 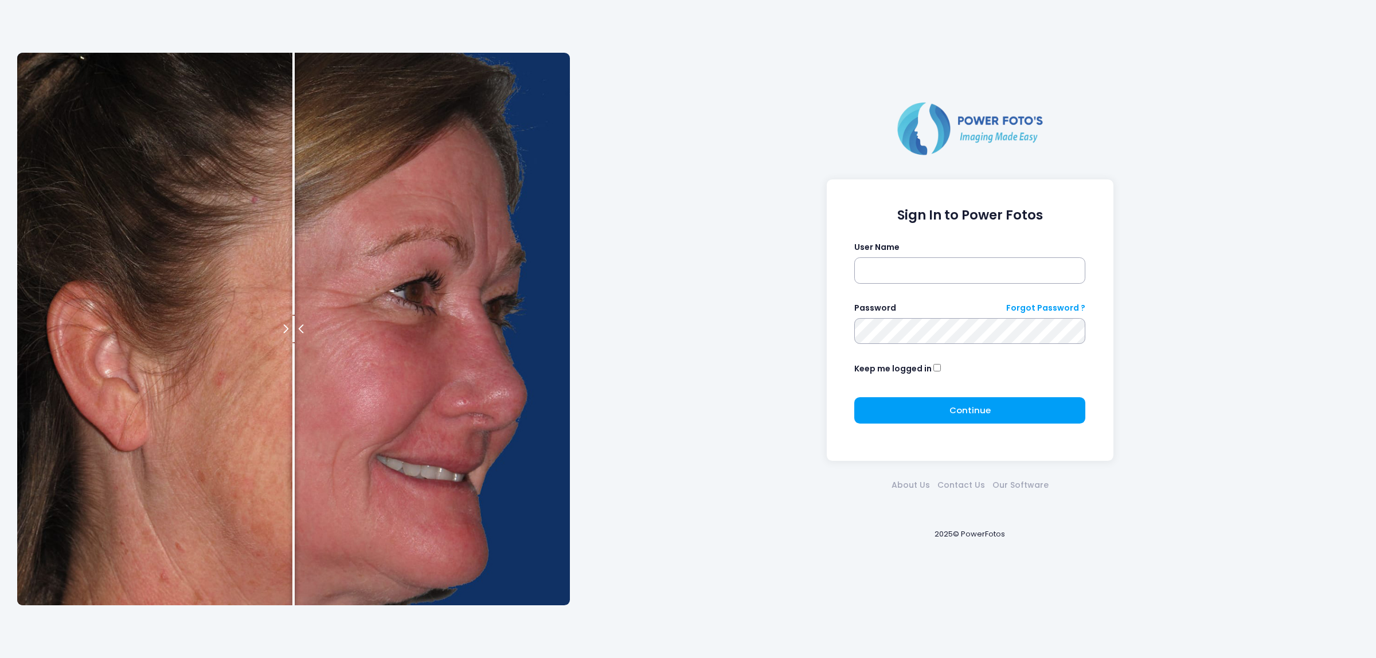 I want to click on label: Keep me logged in, so click(x=893, y=369).